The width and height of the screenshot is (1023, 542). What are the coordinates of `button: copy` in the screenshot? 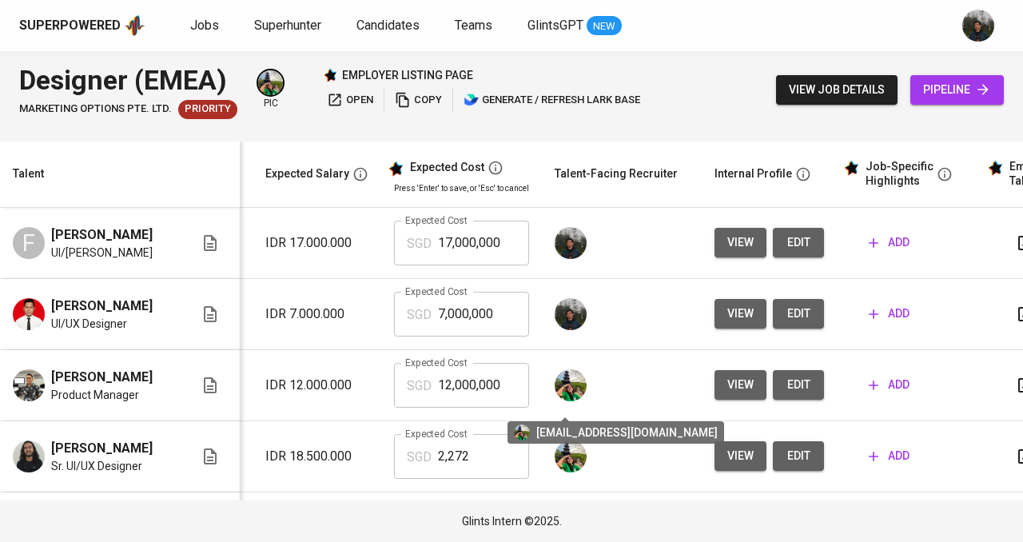 It's located at (418, 100).